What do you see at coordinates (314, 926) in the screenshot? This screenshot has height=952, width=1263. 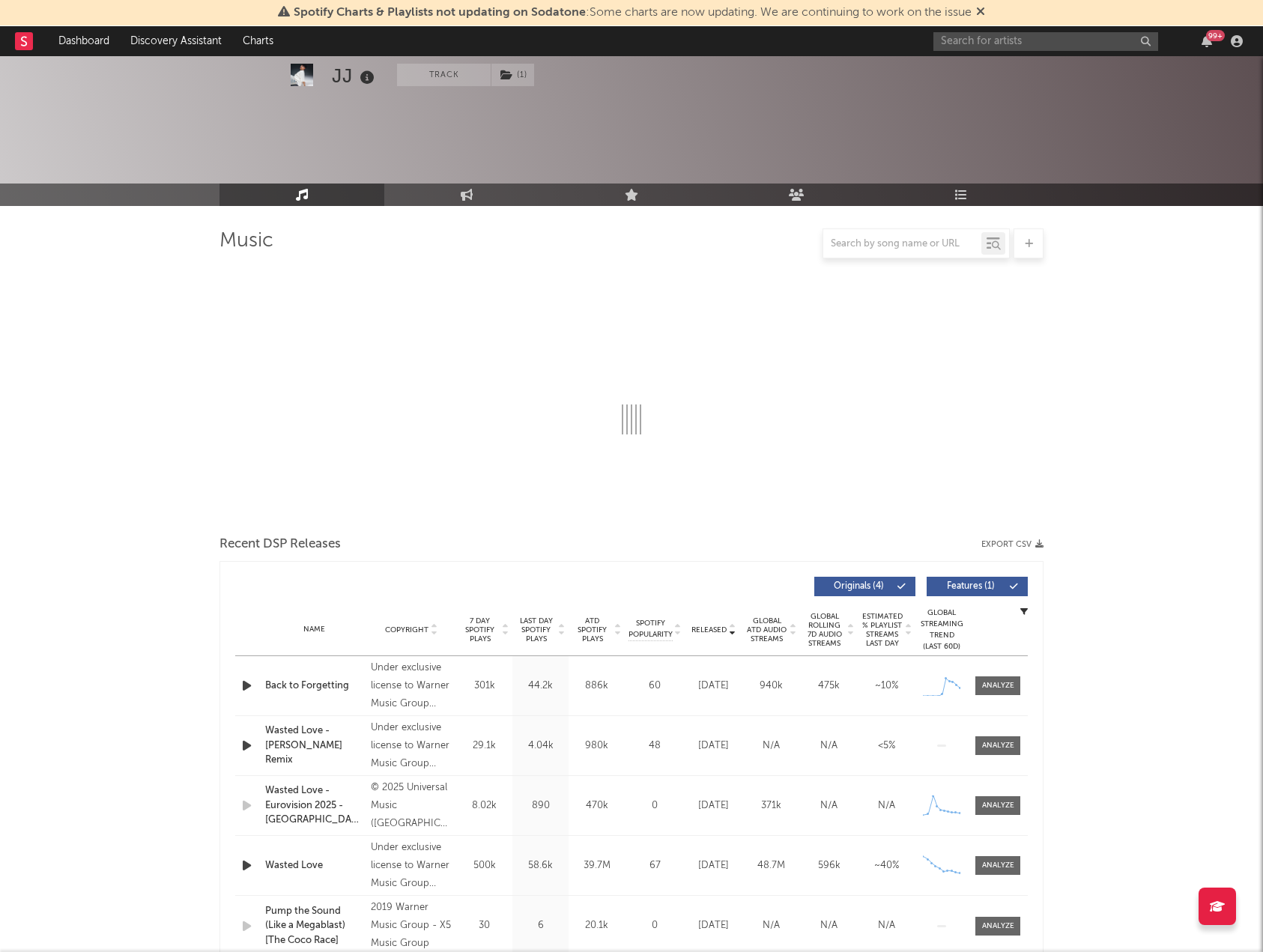 I see `a: Pump the Sound (Like a Megablast) [The Coco Race]` at bounding box center [314, 926].